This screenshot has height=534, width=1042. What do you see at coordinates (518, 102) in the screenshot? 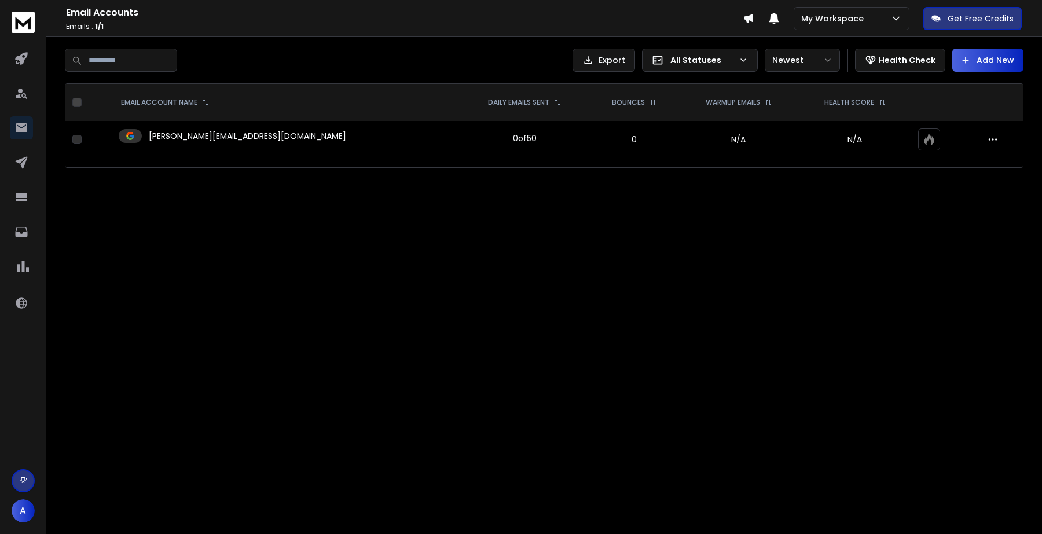
I see `p: DAILY EMAILS SENT` at bounding box center [518, 102].